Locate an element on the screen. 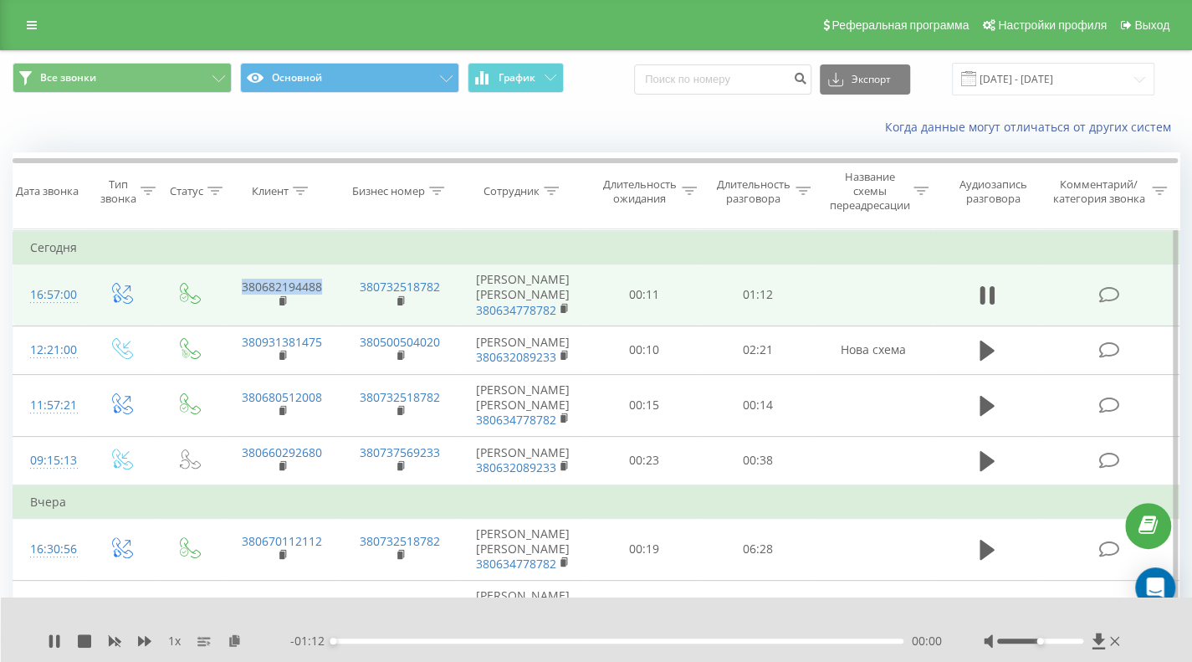 The height and width of the screenshot is (662, 1192). div: Длительность ожидания is located at coordinates (639, 192).